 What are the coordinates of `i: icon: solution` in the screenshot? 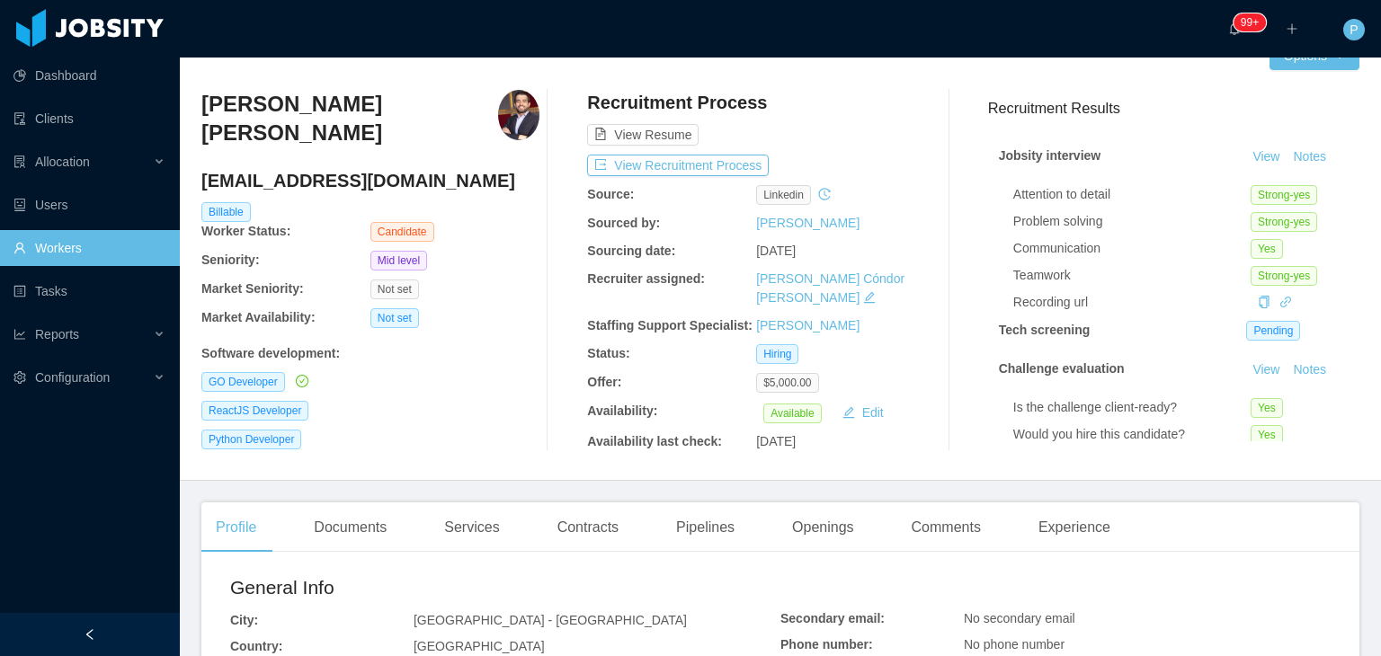 It's located at (20, 162).